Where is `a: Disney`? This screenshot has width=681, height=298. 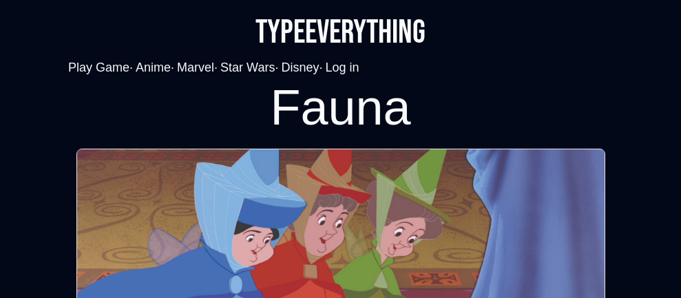
a: Disney is located at coordinates (300, 67).